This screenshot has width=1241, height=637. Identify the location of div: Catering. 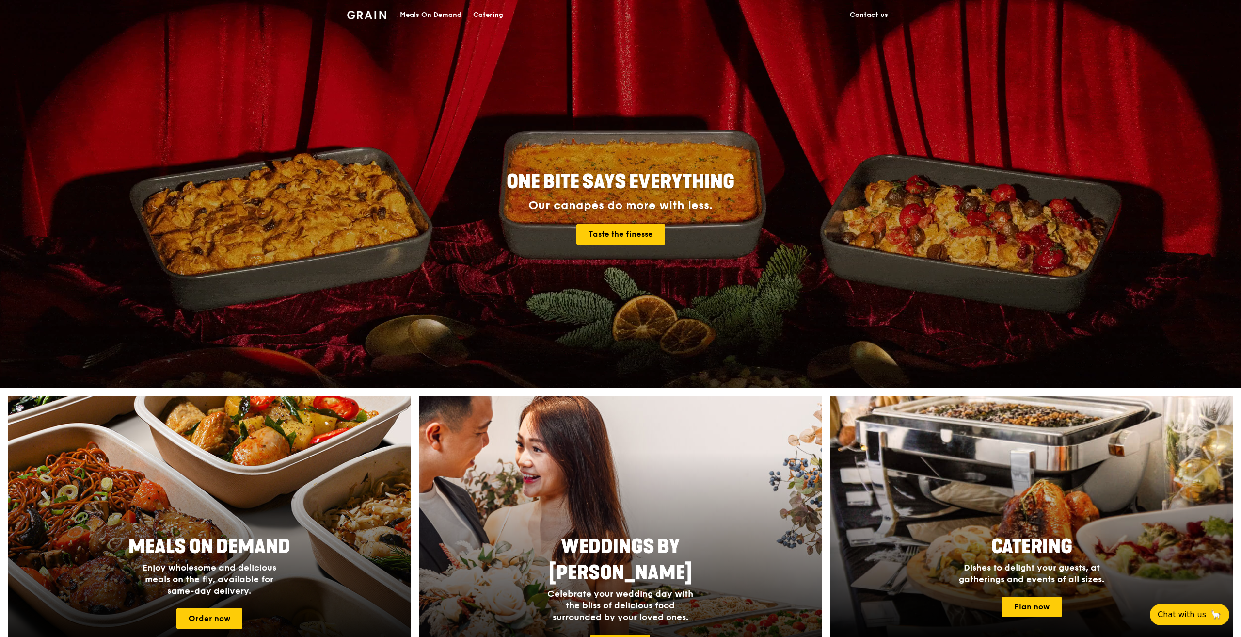
(488, 15).